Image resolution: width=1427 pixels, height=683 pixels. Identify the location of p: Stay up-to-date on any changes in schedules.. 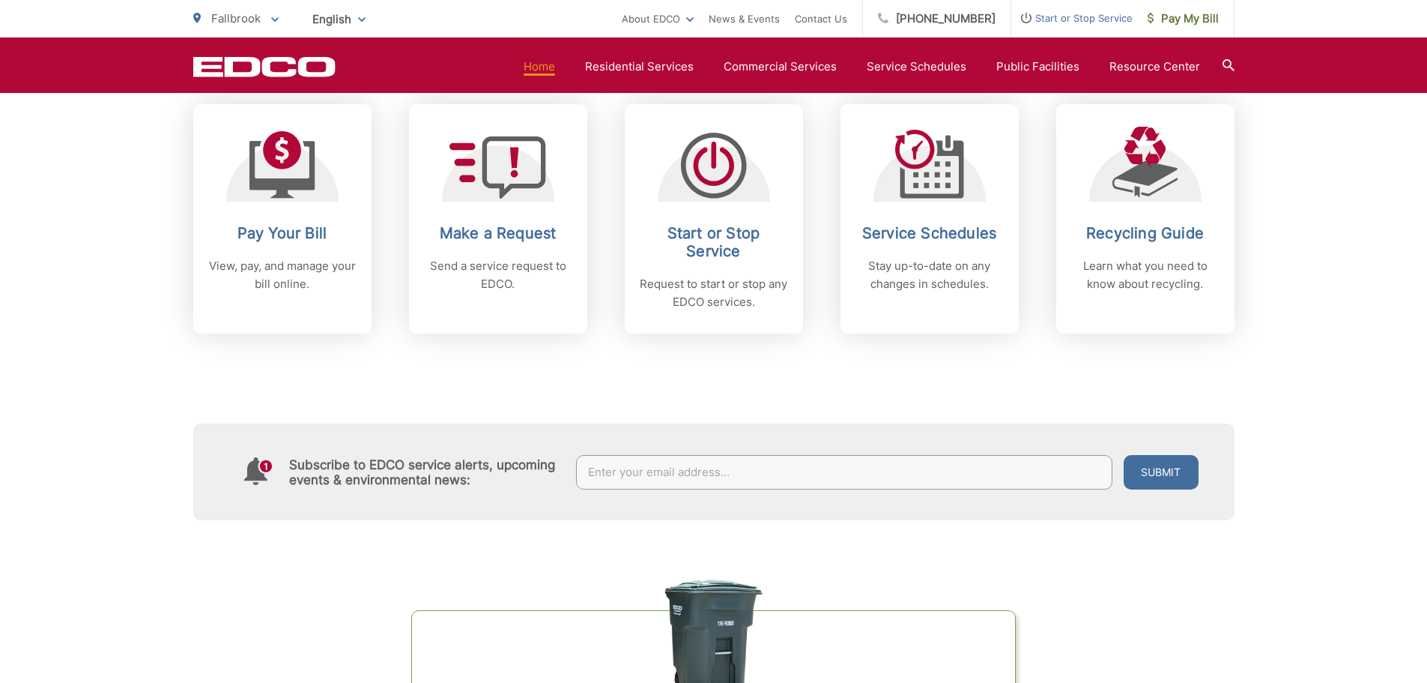
(930, 275).